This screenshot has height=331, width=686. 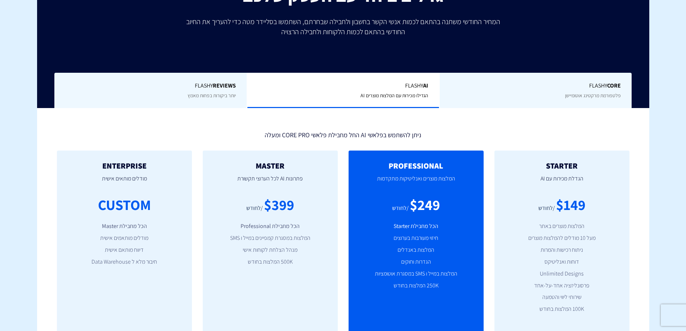 What do you see at coordinates (279, 205) in the screenshot?
I see `div: $399` at bounding box center [279, 205].